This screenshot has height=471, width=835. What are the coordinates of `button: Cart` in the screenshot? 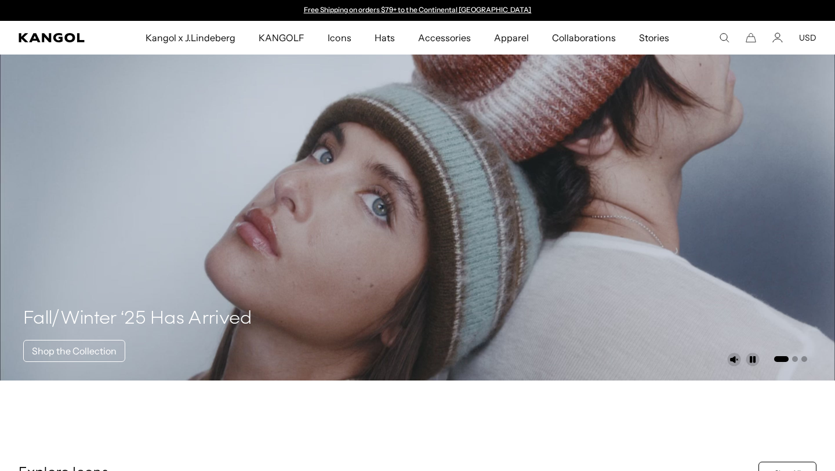 It's located at (751, 38).